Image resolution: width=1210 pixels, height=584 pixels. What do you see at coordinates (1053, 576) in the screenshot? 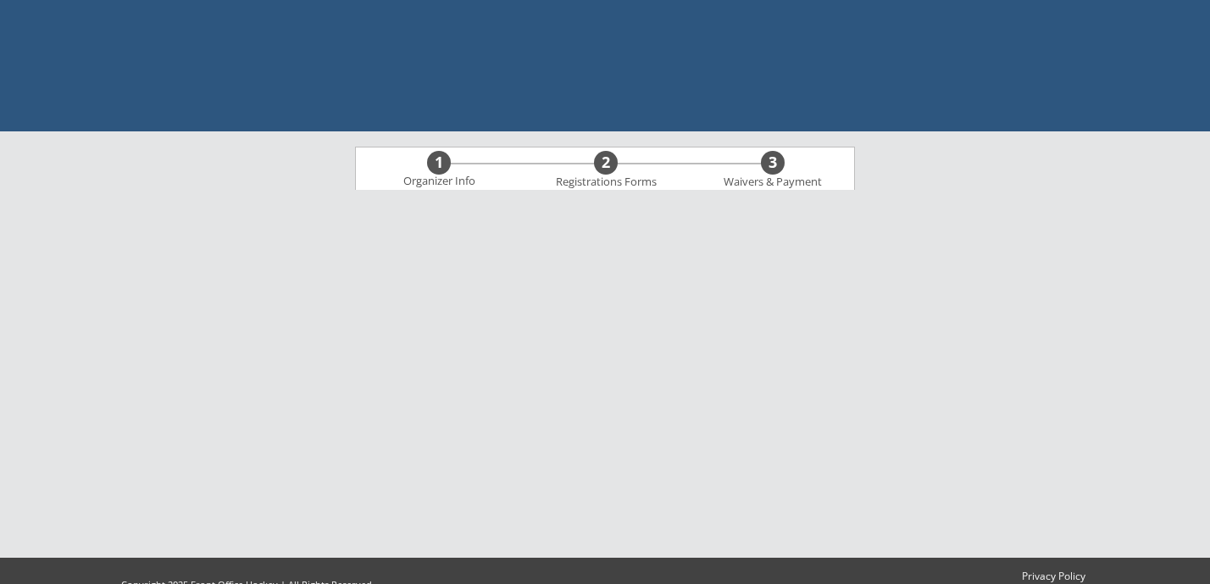
I see `a: Privacy Policy` at bounding box center [1053, 576].